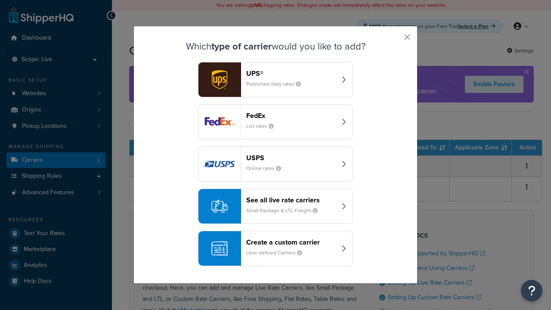 This screenshot has height=310, width=551. I want to click on strong: type of carrier, so click(241, 46).